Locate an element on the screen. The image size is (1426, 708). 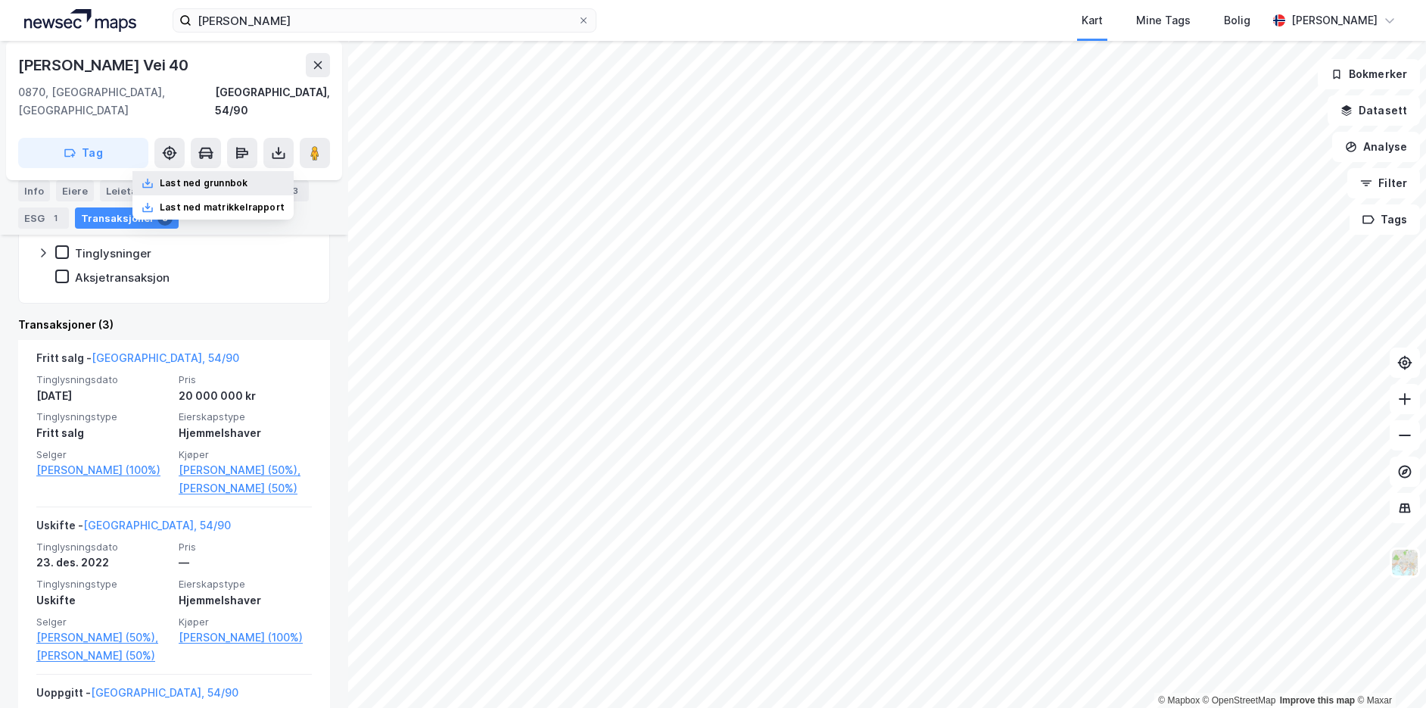
div: ESG is located at coordinates (43, 218).